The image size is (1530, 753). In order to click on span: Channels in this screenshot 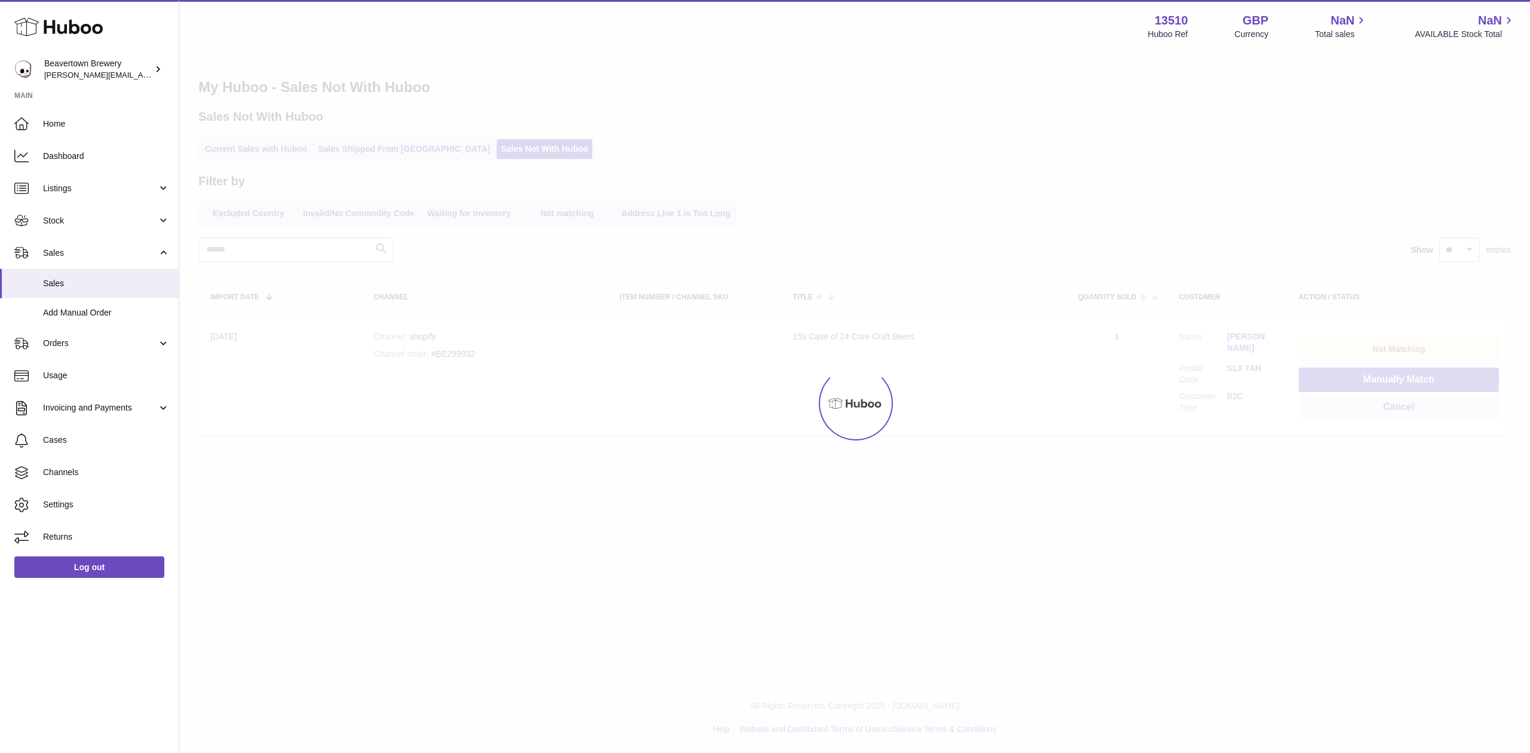, I will do `click(106, 472)`.